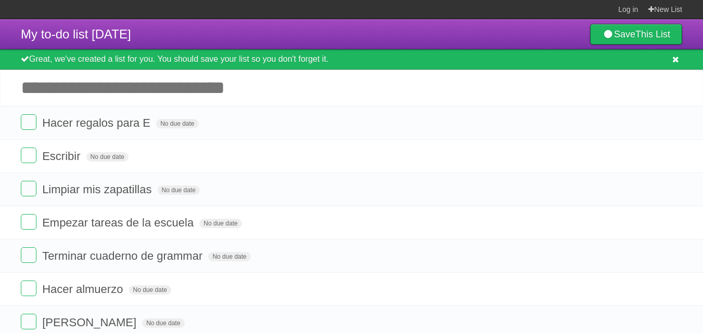 Image resolution: width=703 pixels, height=333 pixels. What do you see at coordinates (84, 289) in the screenshot?
I see `span: Hacer almuerzo` at bounding box center [84, 289].